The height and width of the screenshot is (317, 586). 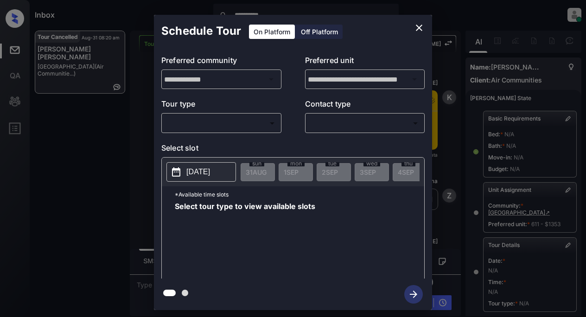 I want to click on p: *Available time slots, so click(x=299, y=194).